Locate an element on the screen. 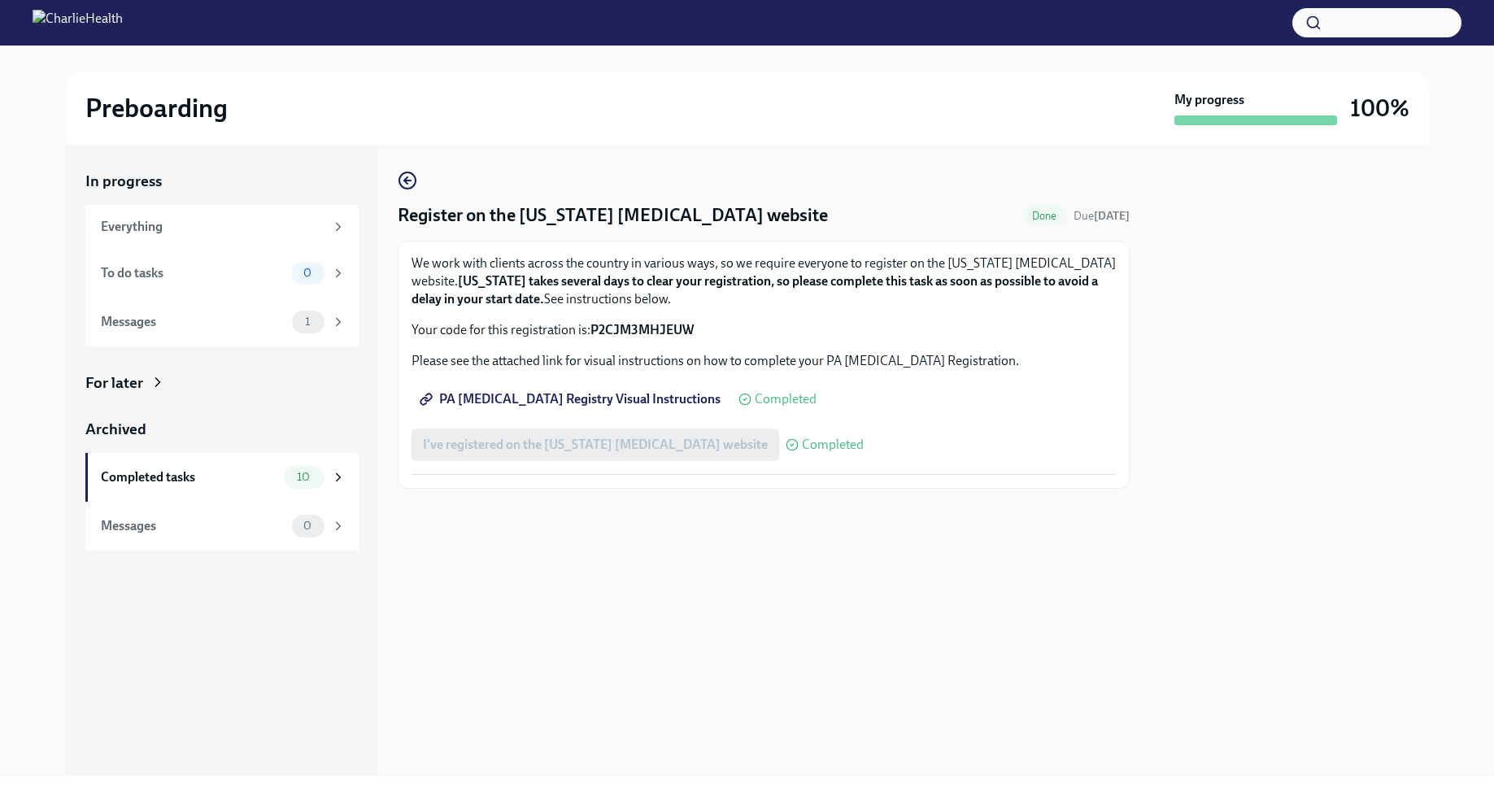  div: To do tasks is located at coordinates (193, 273).